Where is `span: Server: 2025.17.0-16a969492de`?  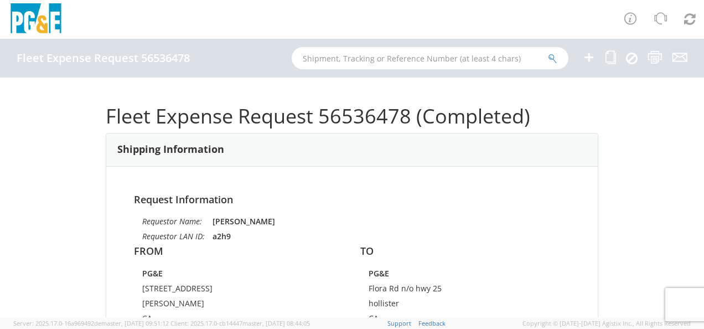
span: Server: 2025.17.0-16a969492de is located at coordinates (91, 323).